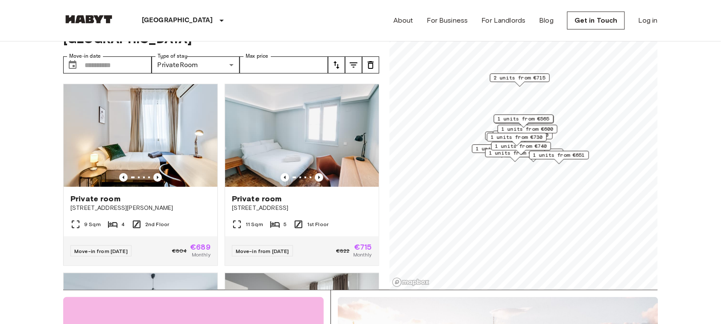 The image size is (721, 324). I want to click on span: €689, so click(200, 247).